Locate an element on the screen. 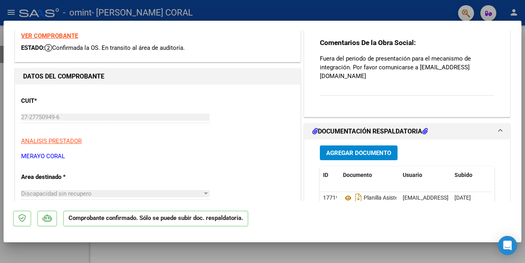 The width and height of the screenshot is (525, 263). button: Agregar Documento is located at coordinates (358, 153).